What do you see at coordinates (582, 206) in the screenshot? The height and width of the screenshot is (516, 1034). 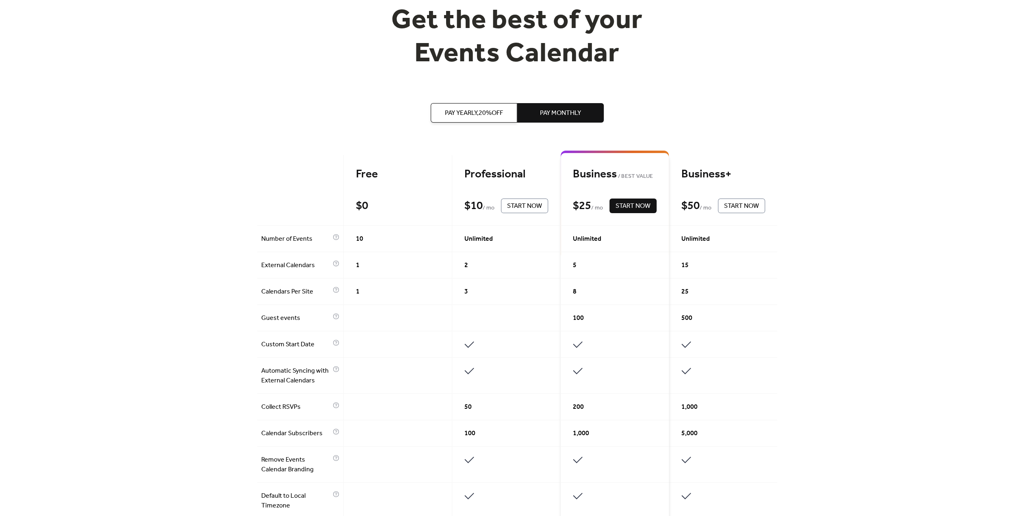 I see `div: $ 25` at bounding box center [582, 206].